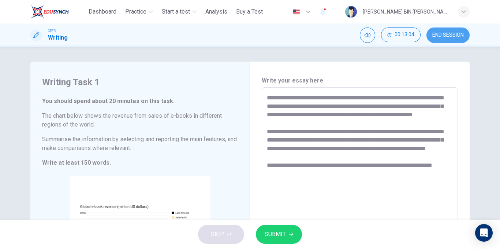  What do you see at coordinates (249, 12) in the screenshot?
I see `button: Buy a Test` at bounding box center [249, 12].